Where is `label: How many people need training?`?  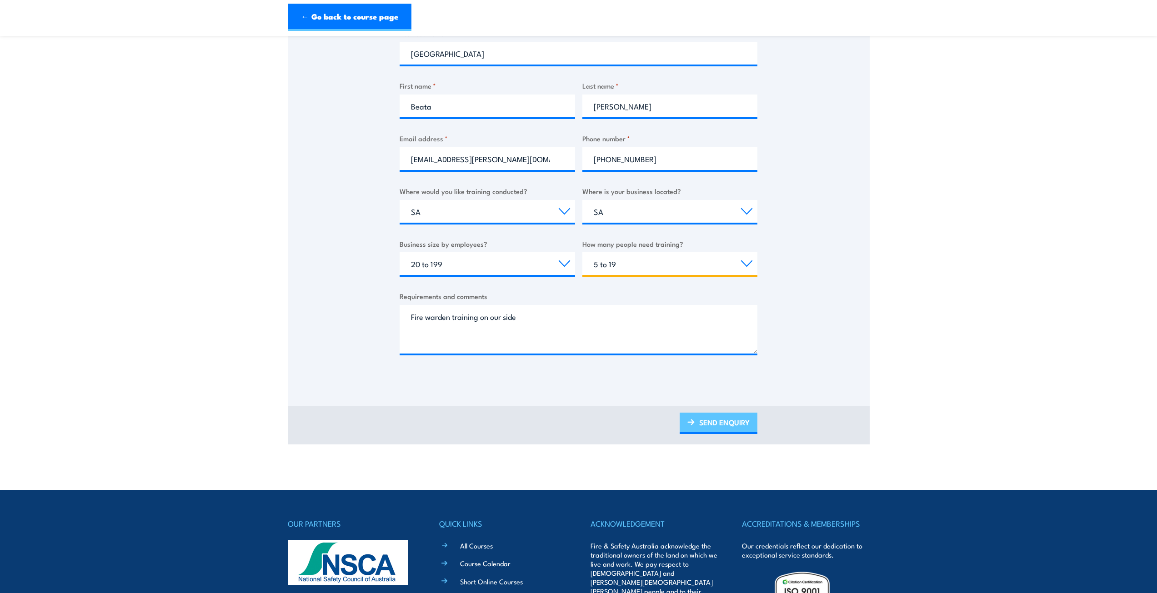
label: How many people need training? is located at coordinates (670, 244).